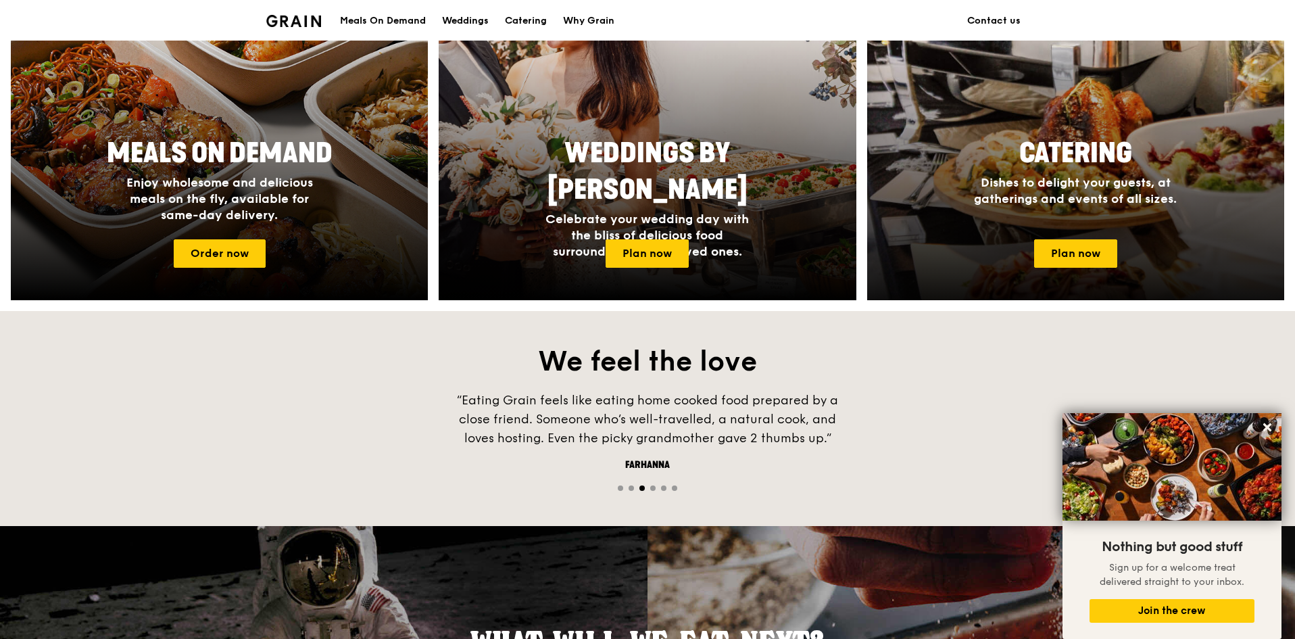 This screenshot has height=639, width=1295. I want to click on button: Close, so click(1267, 427).